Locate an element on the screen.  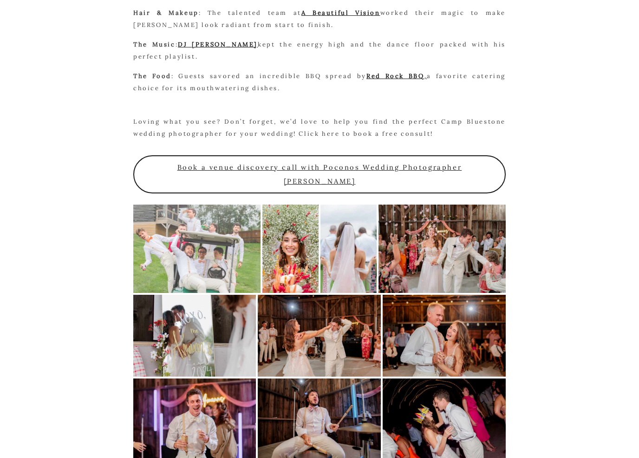
p: : kept the energy high and the dance floor packed with his perfect playlist. is located at coordinates (320, 51).